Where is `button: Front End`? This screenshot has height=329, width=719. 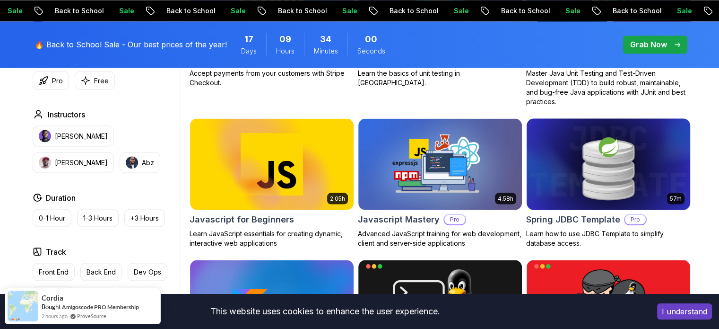
button: Front End is located at coordinates (53, 271).